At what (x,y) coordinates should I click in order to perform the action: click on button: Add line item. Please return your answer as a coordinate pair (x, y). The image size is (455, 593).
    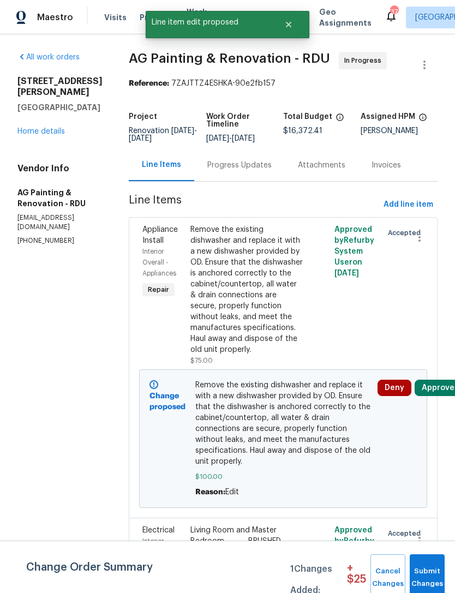
    Looking at the image, I should click on (408, 205).